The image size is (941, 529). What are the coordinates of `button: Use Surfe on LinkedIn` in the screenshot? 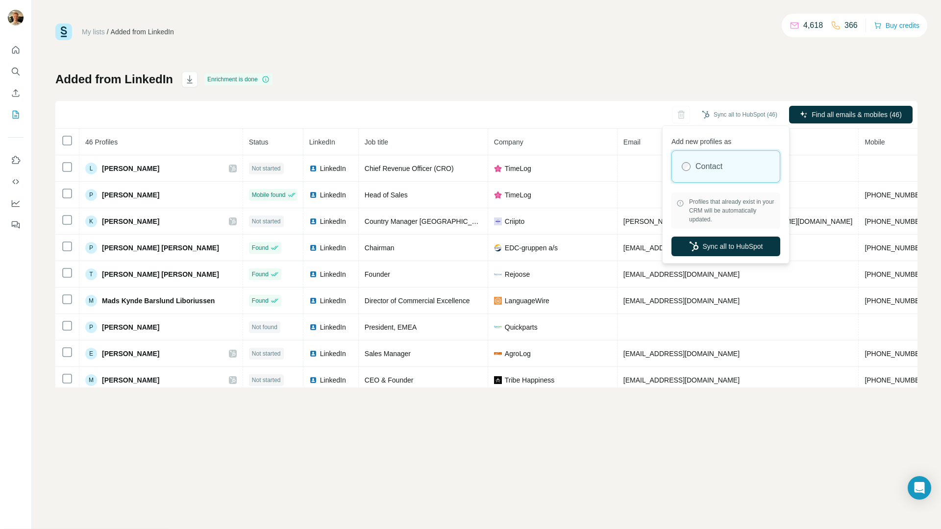 It's located at (16, 160).